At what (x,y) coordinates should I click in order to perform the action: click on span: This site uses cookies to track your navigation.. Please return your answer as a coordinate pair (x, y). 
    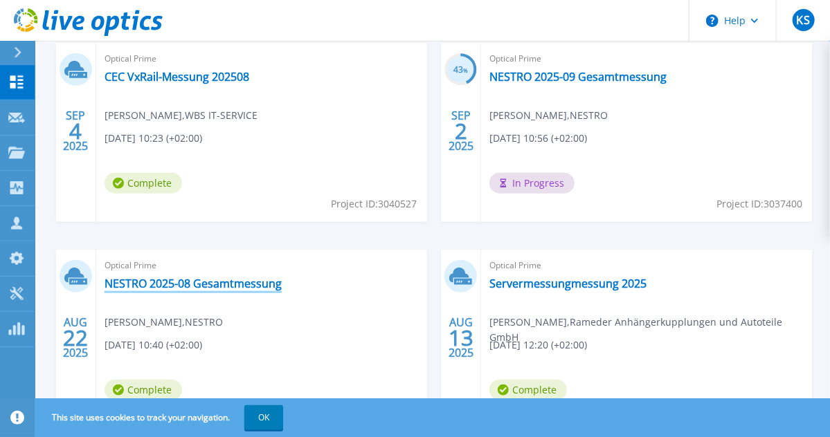
    Looking at the image, I should click on (161, 418).